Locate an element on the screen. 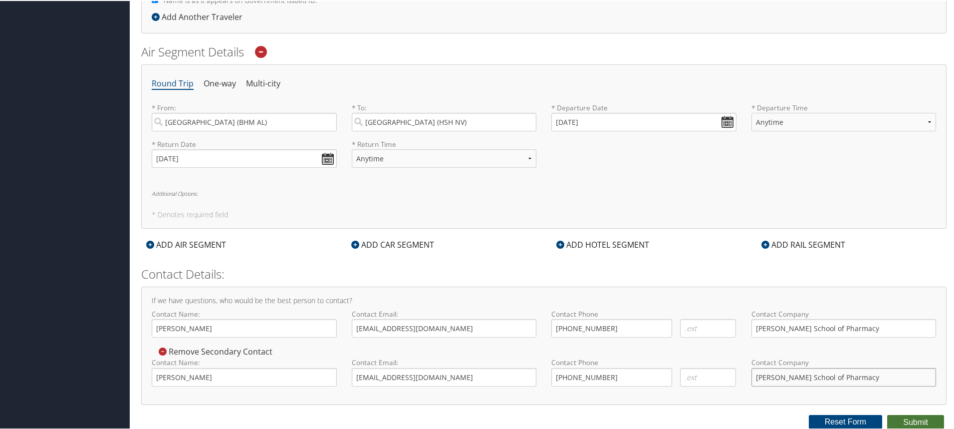 This screenshot has width=954, height=429. li: Multi-city is located at coordinates (263, 83).